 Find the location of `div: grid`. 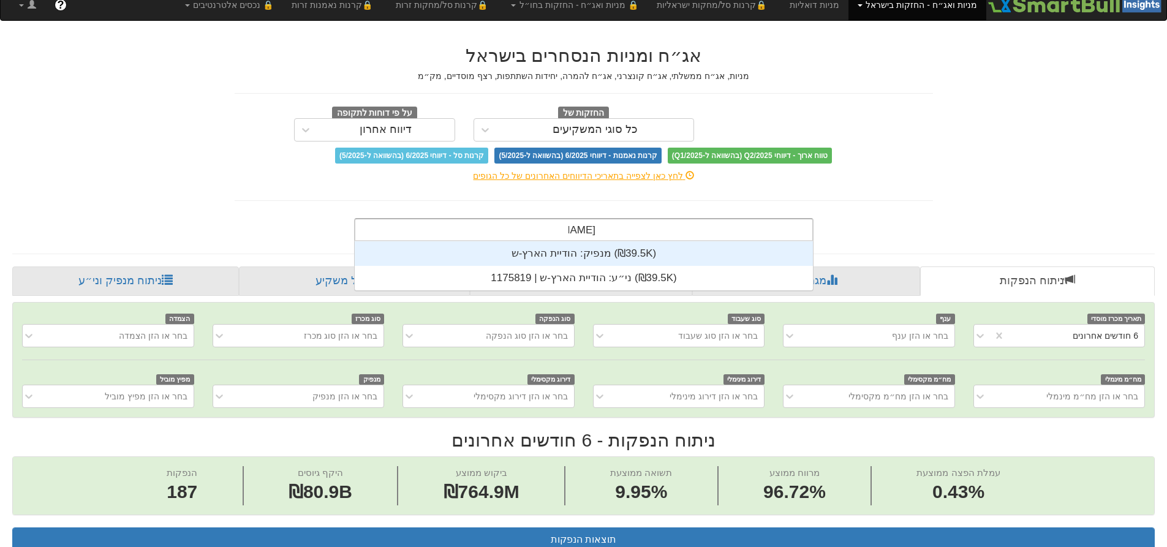

div: grid is located at coordinates (584, 266).